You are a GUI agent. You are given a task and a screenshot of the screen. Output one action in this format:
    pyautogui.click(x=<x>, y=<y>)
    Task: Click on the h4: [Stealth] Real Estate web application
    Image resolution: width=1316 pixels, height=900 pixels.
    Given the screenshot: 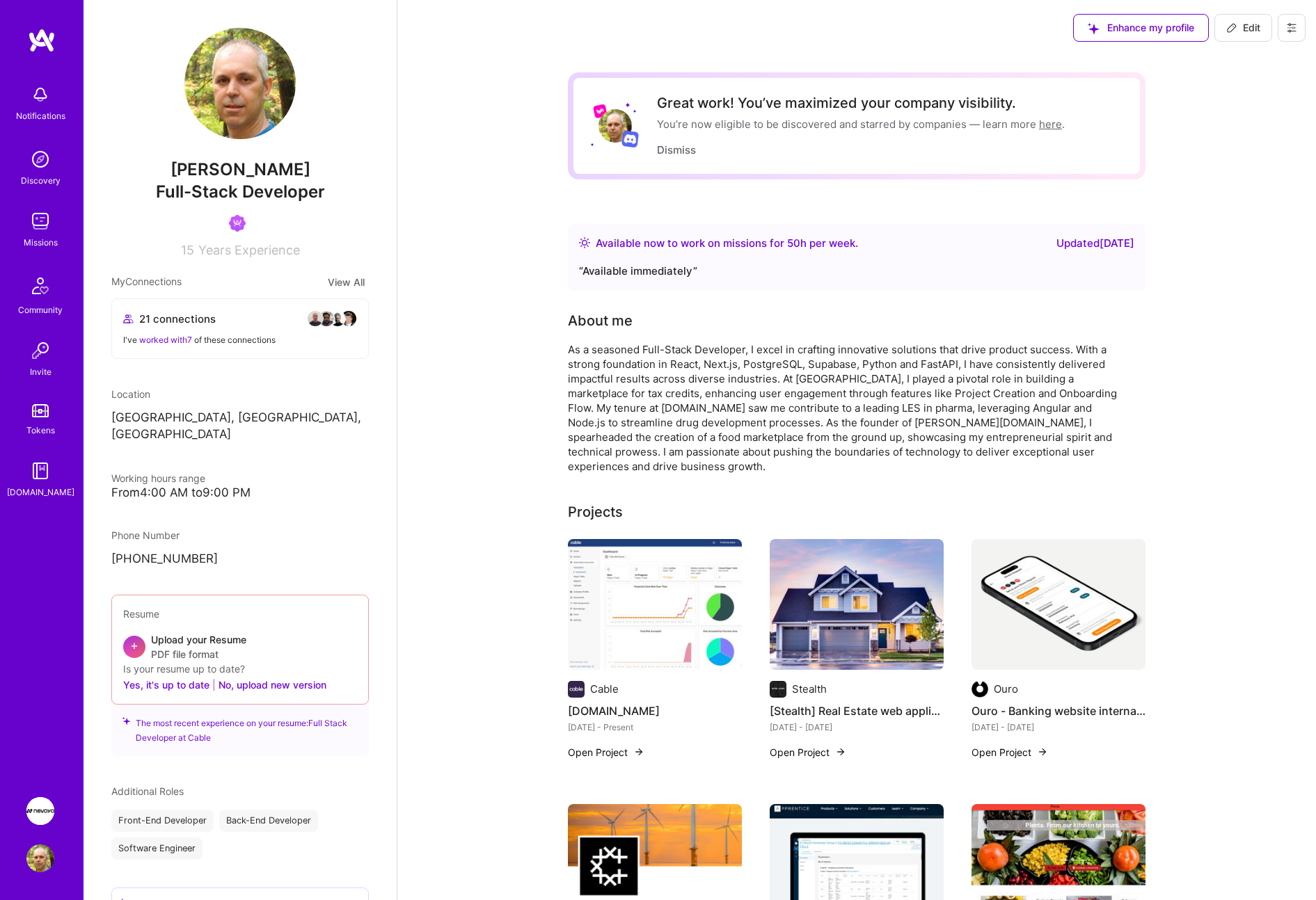 What is the action you would take?
    pyautogui.click(x=857, y=711)
    